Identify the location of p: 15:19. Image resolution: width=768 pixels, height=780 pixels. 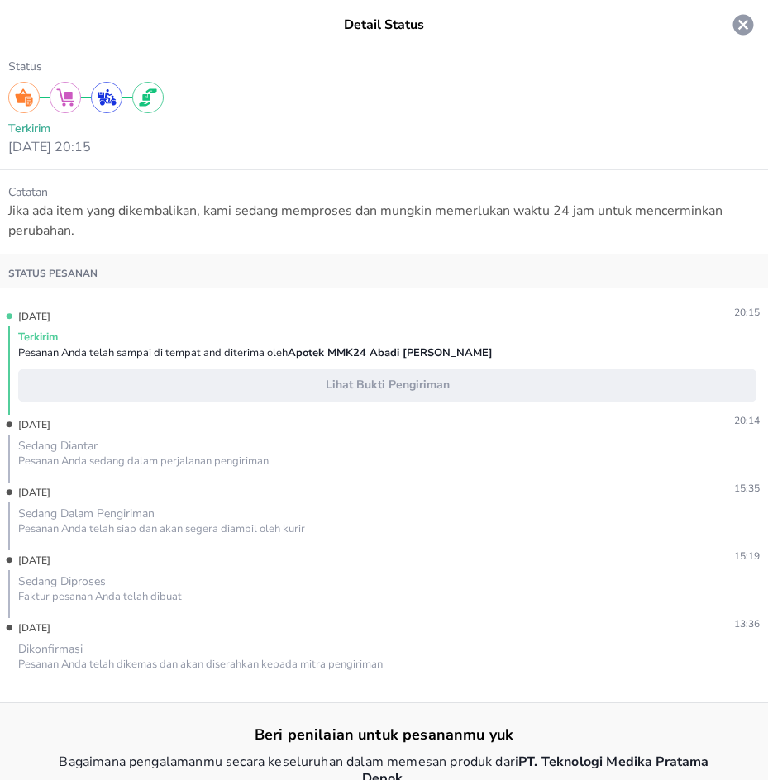
(405, 561).